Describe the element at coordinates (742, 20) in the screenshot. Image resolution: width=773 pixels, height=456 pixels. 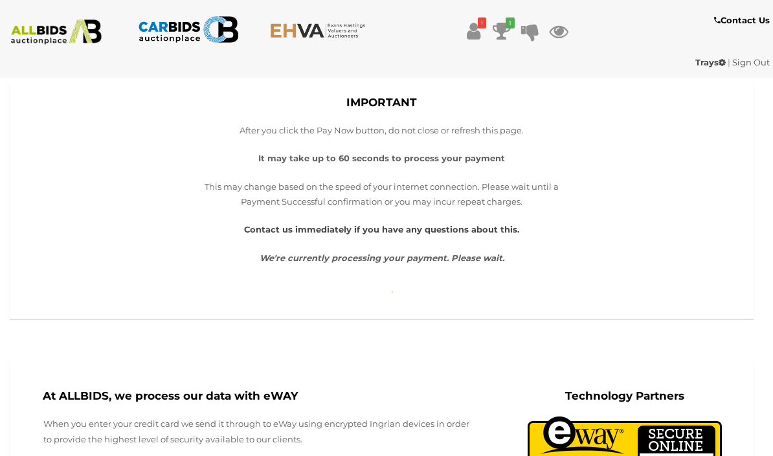
I see `b: Contact Us` at that location.